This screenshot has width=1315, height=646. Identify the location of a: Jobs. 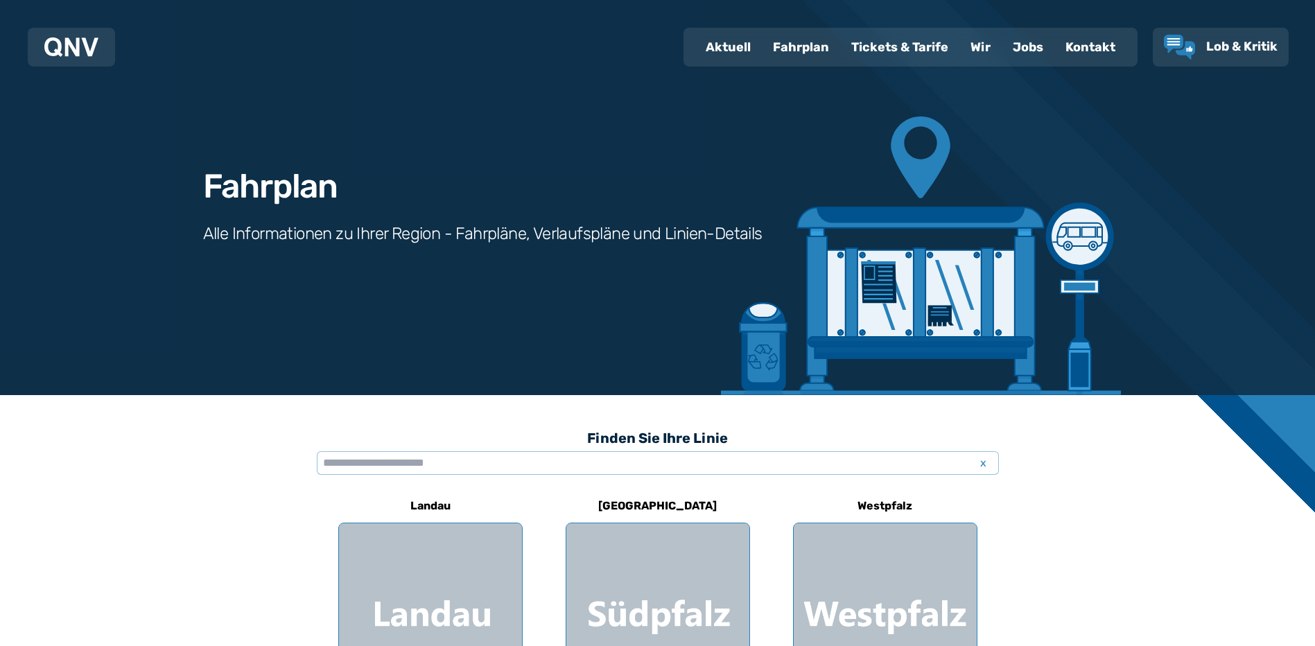
(1028, 47).